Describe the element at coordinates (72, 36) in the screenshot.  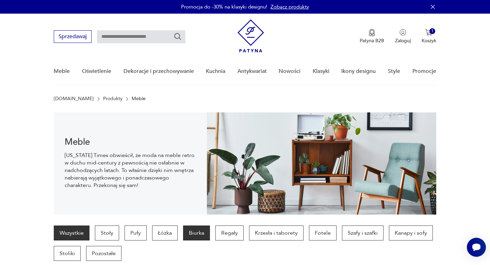
I see `button: Sprzedawaj` at that location.